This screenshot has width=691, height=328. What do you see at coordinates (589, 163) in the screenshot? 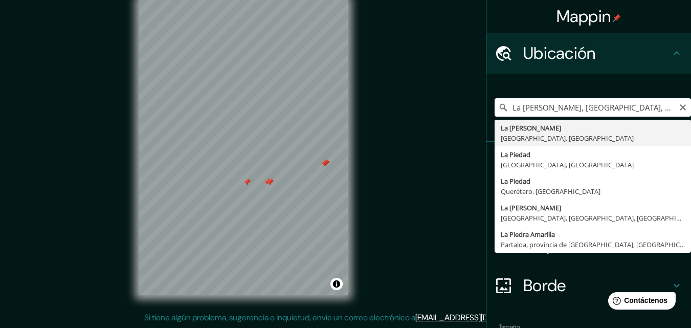
I see `div: Patas` at bounding box center [589, 163].